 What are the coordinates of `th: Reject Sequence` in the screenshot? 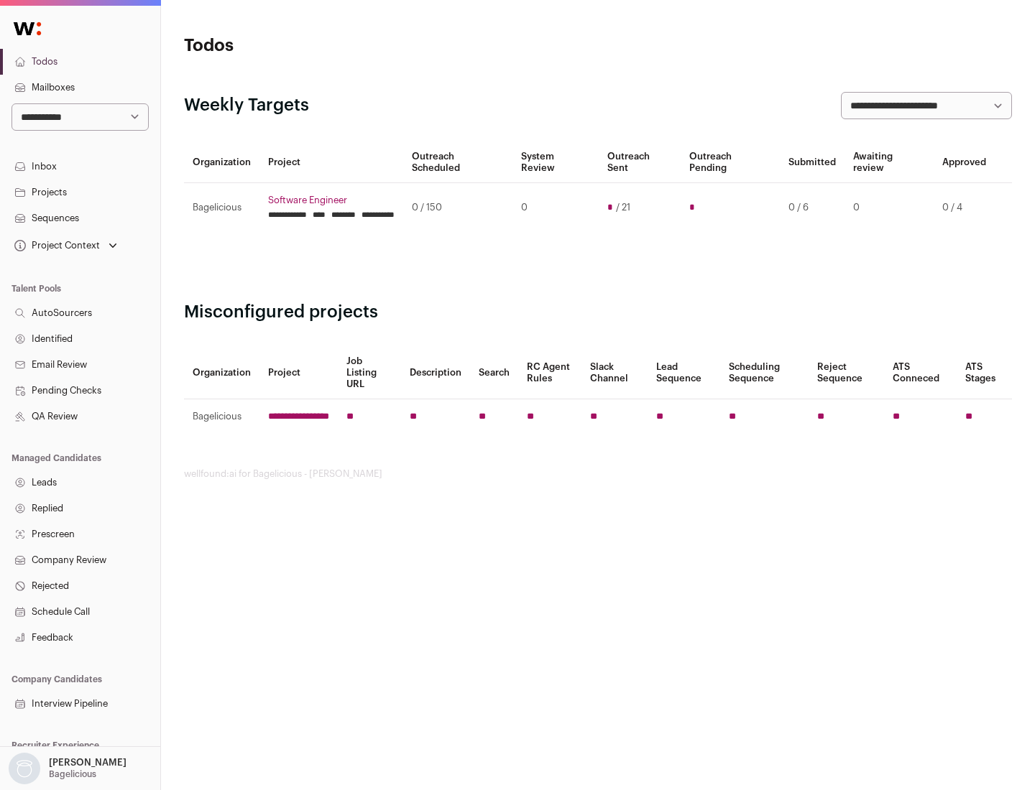 It's located at (846, 373).